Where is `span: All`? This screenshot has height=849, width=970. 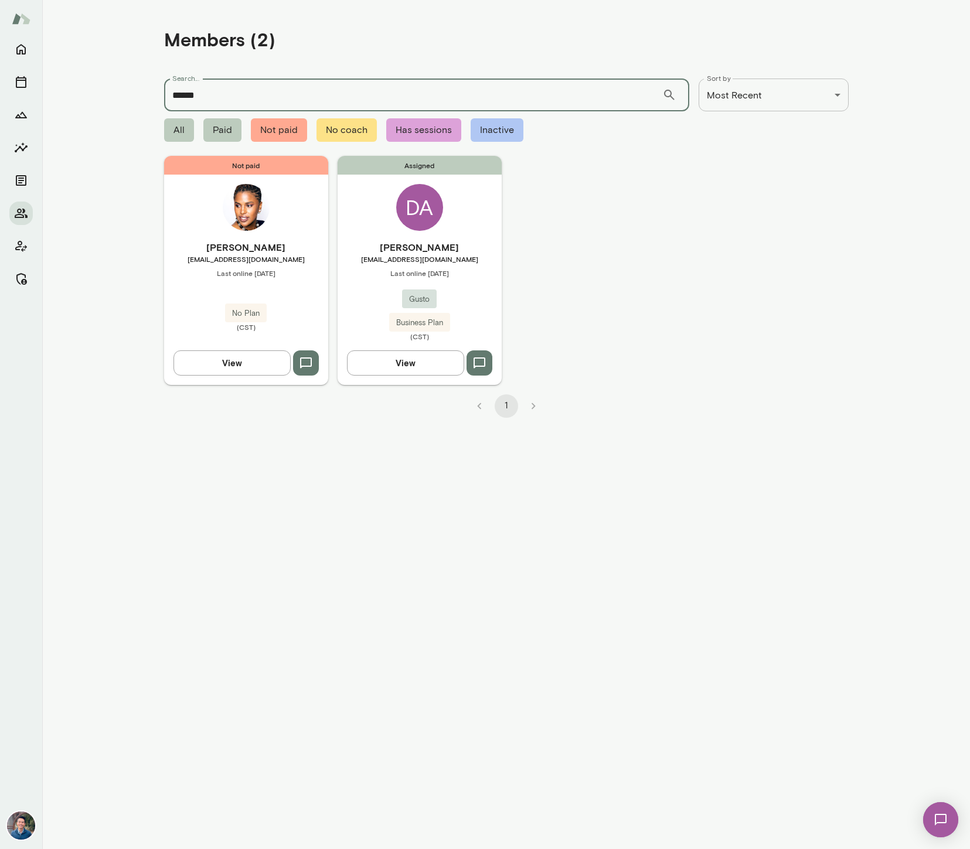 span: All is located at coordinates (179, 130).